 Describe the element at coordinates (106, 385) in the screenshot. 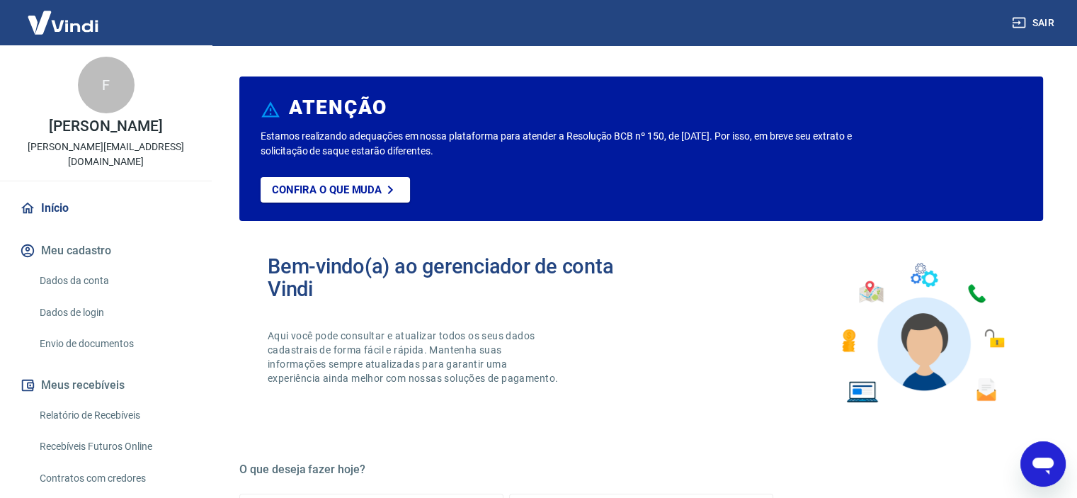

I see `button: Meus recebíveis` at that location.